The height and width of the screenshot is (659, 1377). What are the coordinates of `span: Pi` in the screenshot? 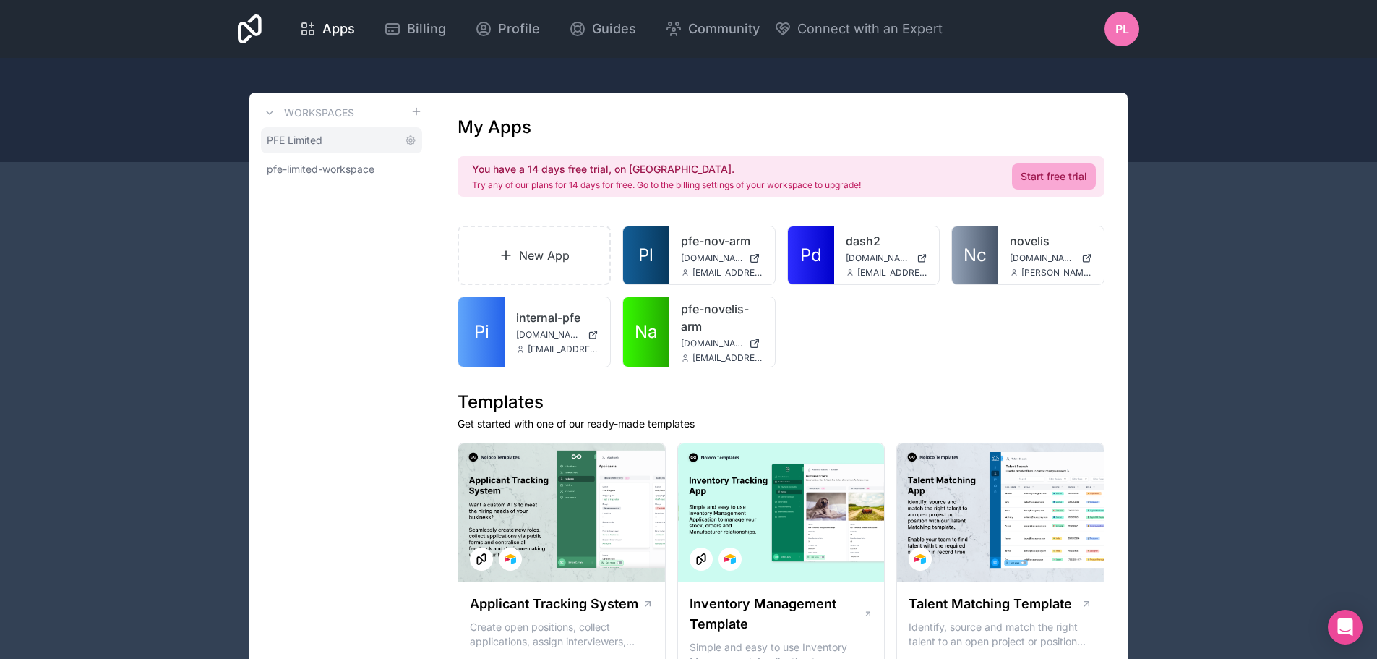 It's located at (482, 332).